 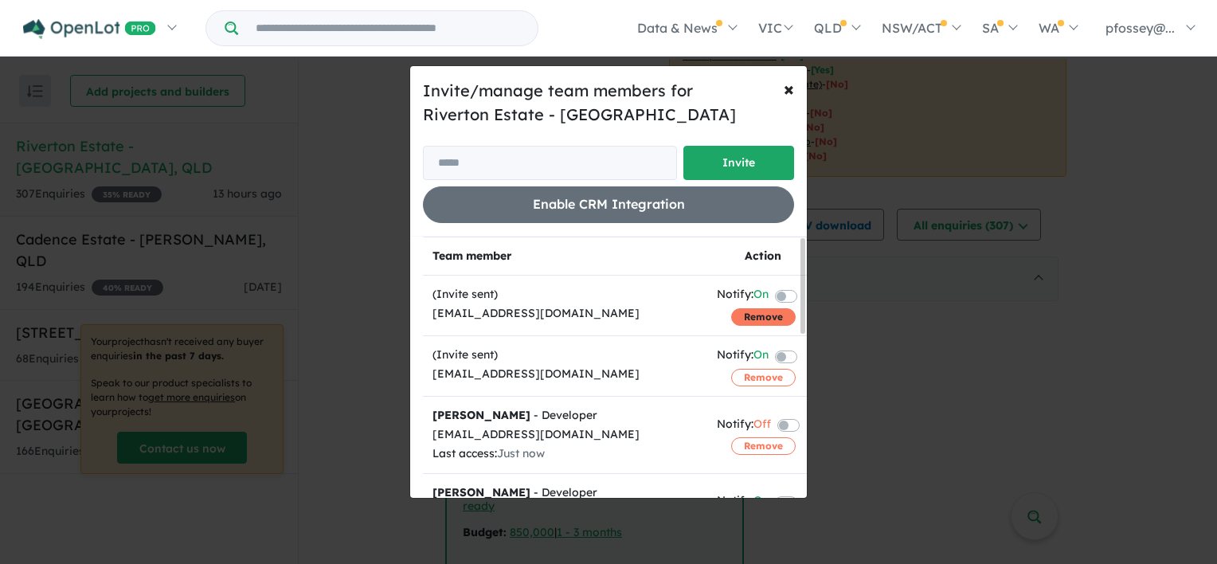 What do you see at coordinates (762, 425) in the screenshot?
I see `span: Off` at bounding box center [762, 425].